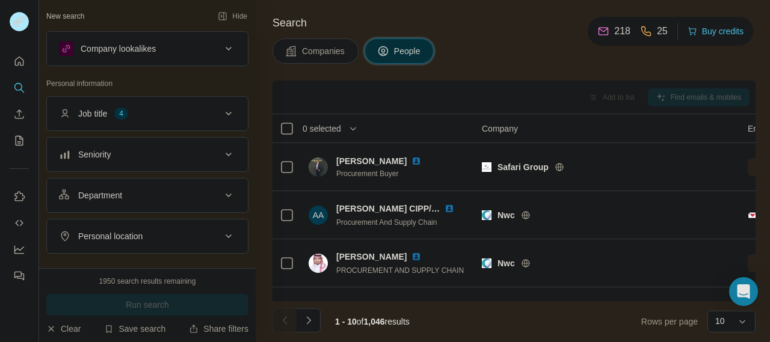 This screenshot has width=770, height=342. What do you see at coordinates (19, 141) in the screenshot?
I see `button: My lists` at bounding box center [19, 141].